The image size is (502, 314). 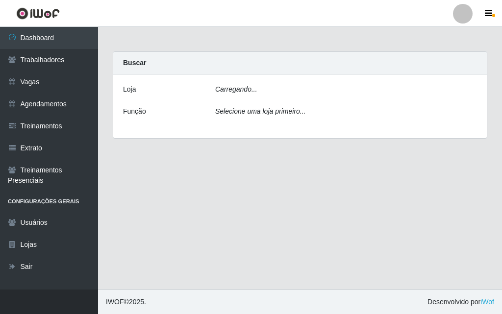 What do you see at coordinates (134, 111) in the screenshot?
I see `label: Função` at bounding box center [134, 111].